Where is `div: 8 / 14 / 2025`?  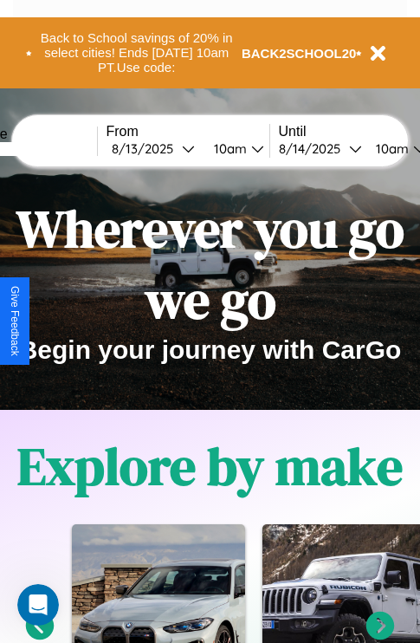
div: 8 / 14 / 2025 is located at coordinates (314, 148).